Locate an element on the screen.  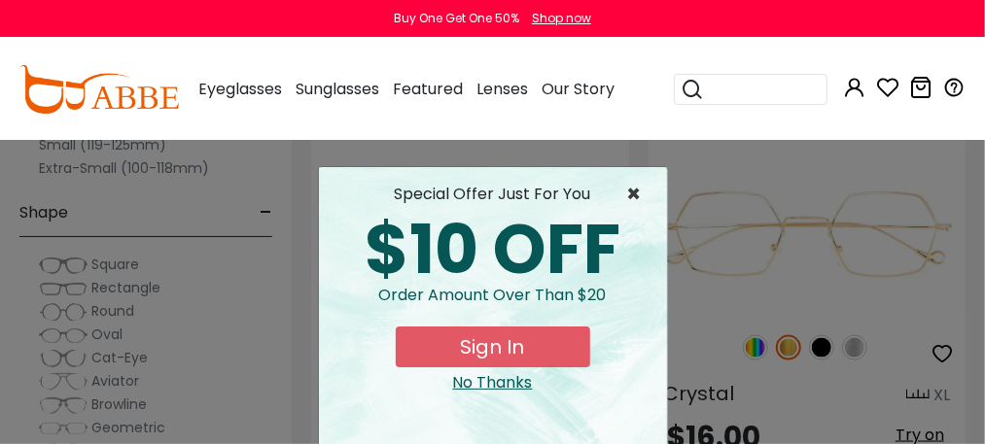
span: Featured is located at coordinates (428, 88).